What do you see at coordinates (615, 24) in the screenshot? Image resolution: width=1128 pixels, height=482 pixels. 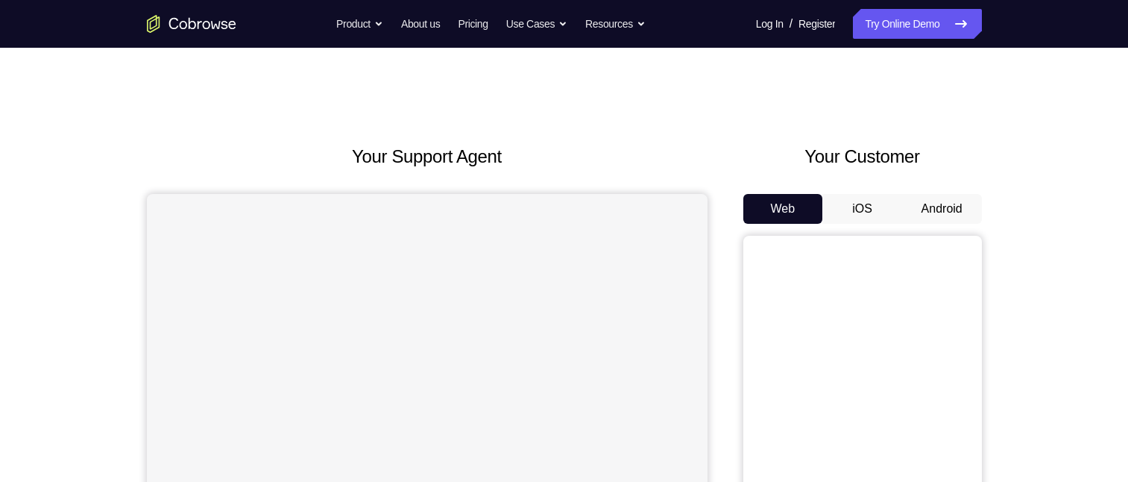 I see `button: Resources` at bounding box center [615, 24].